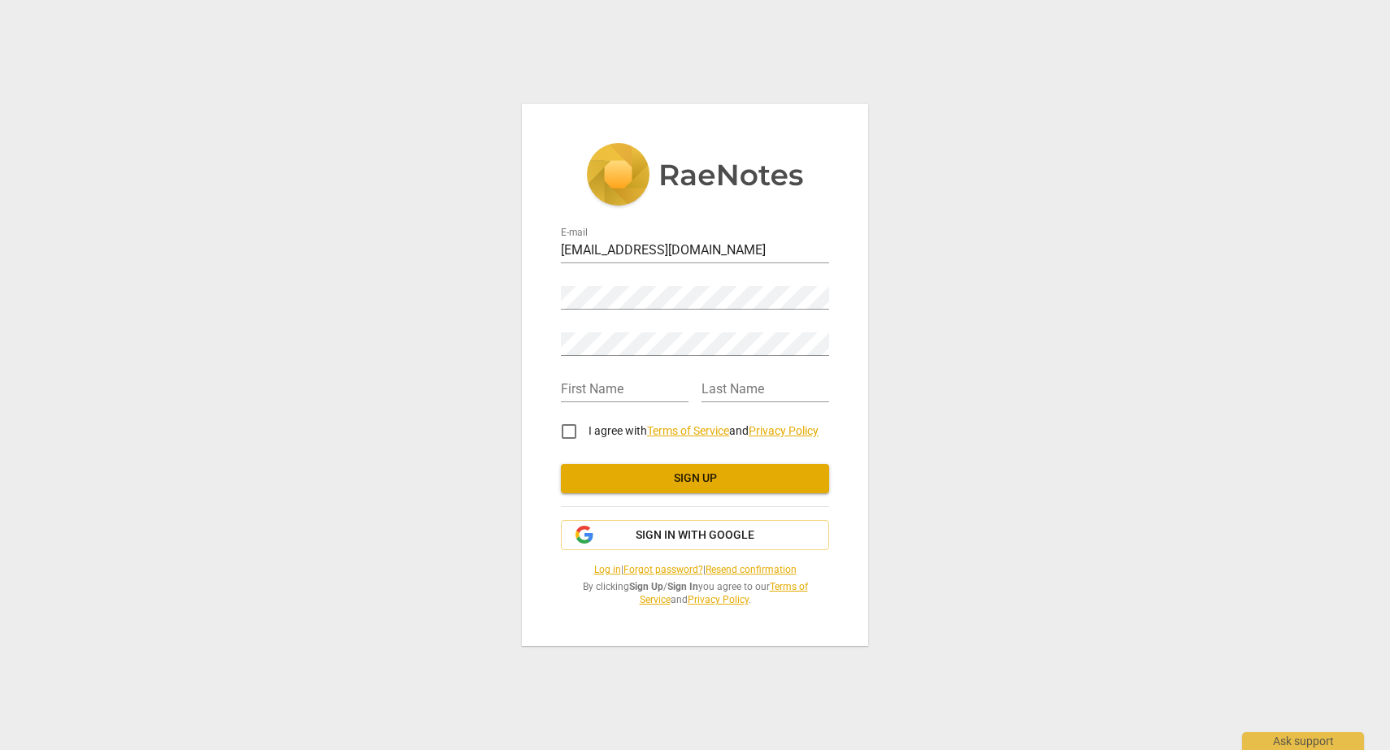 This screenshot has width=1390, height=750. Describe the element at coordinates (683, 587) in the screenshot. I see `b: Sign In` at that location.